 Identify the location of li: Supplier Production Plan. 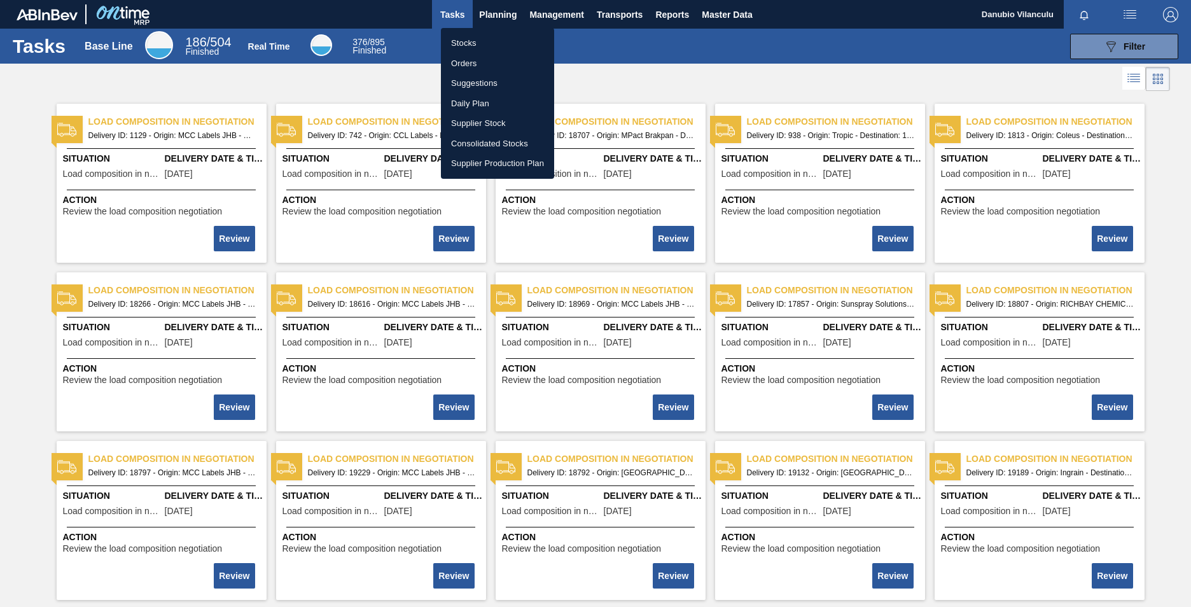
(497, 163).